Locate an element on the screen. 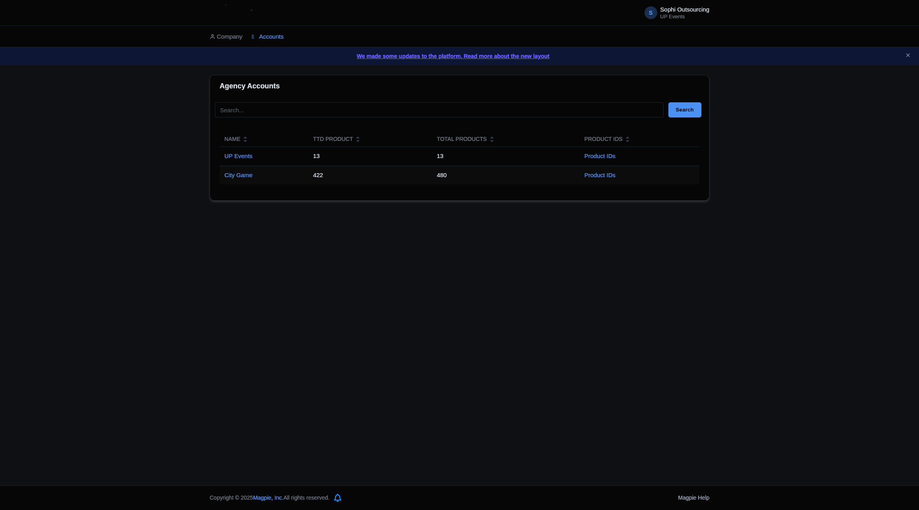 The width and height of the screenshot is (919, 510). input: Search... is located at coordinates (439, 110).